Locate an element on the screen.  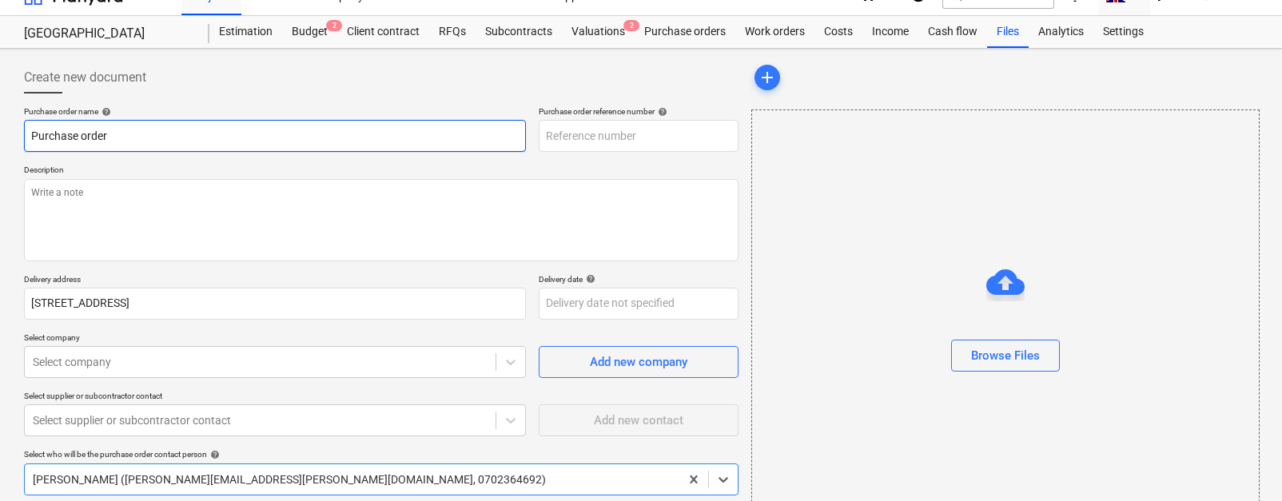
div: Files is located at coordinates (1008, 32).